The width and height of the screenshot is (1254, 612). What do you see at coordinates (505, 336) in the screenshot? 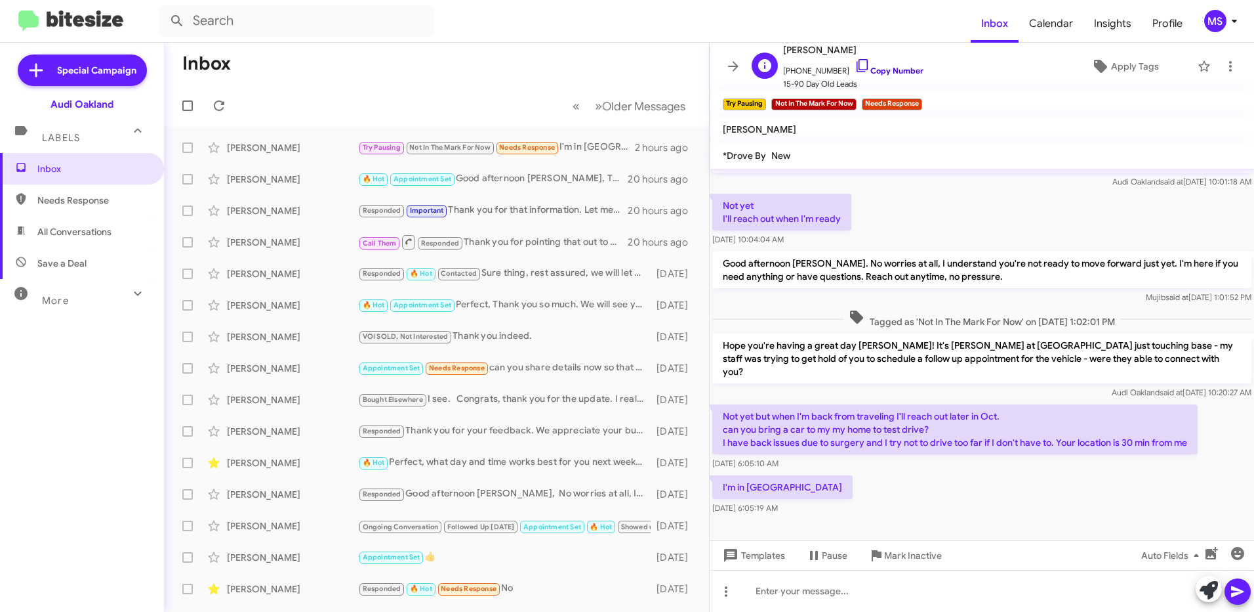
I see `div: Thank you indeed.` at bounding box center [505, 336].